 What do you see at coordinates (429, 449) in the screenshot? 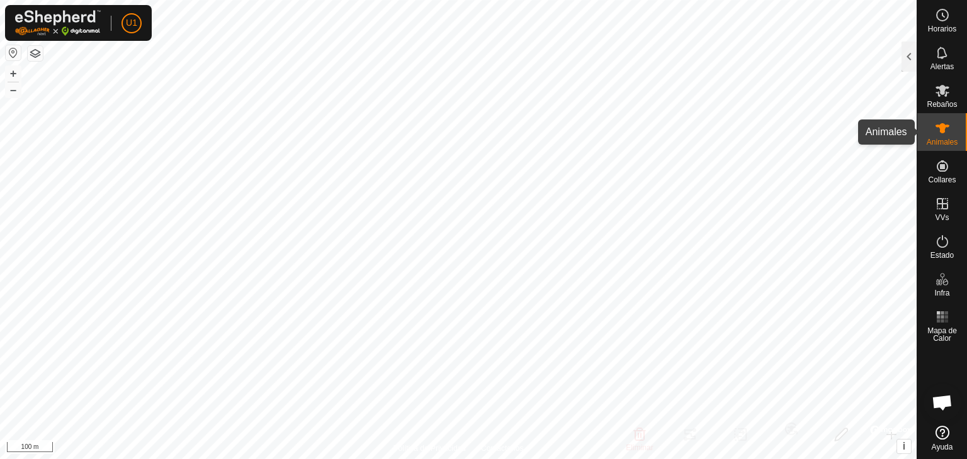
I see `a: Política de Privacidad` at bounding box center [429, 449].